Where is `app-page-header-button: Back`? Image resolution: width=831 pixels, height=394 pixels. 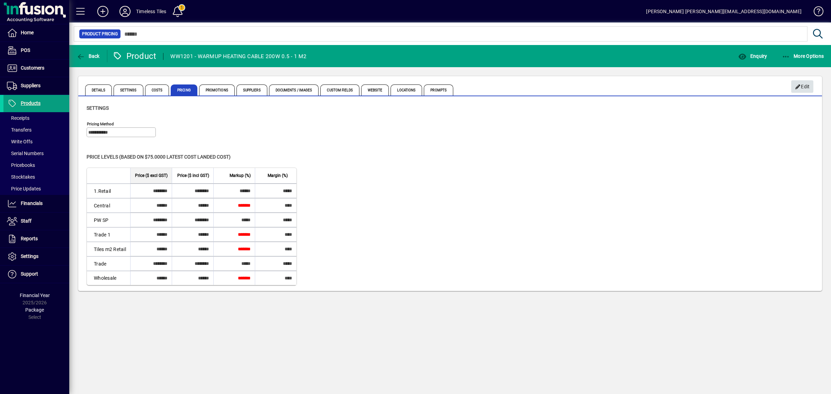
app-page-header-button: Back is located at coordinates (88, 56).